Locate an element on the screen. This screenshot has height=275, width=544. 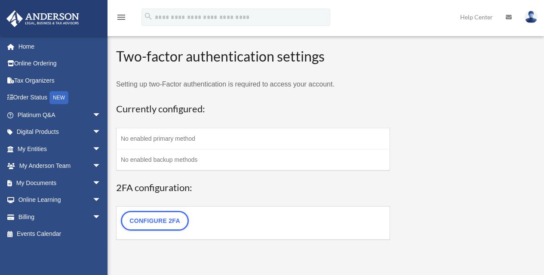
a: Online Learningarrow_drop_down is located at coordinates (60, 200).